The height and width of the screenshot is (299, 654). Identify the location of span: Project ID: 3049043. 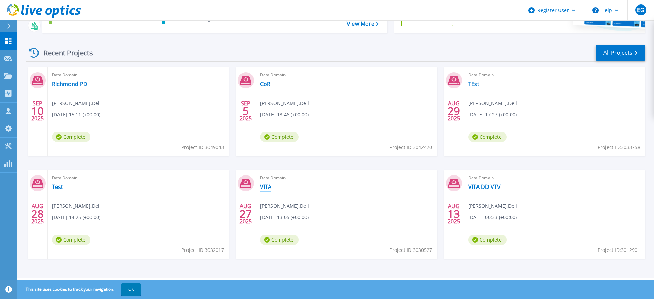
(203, 147).